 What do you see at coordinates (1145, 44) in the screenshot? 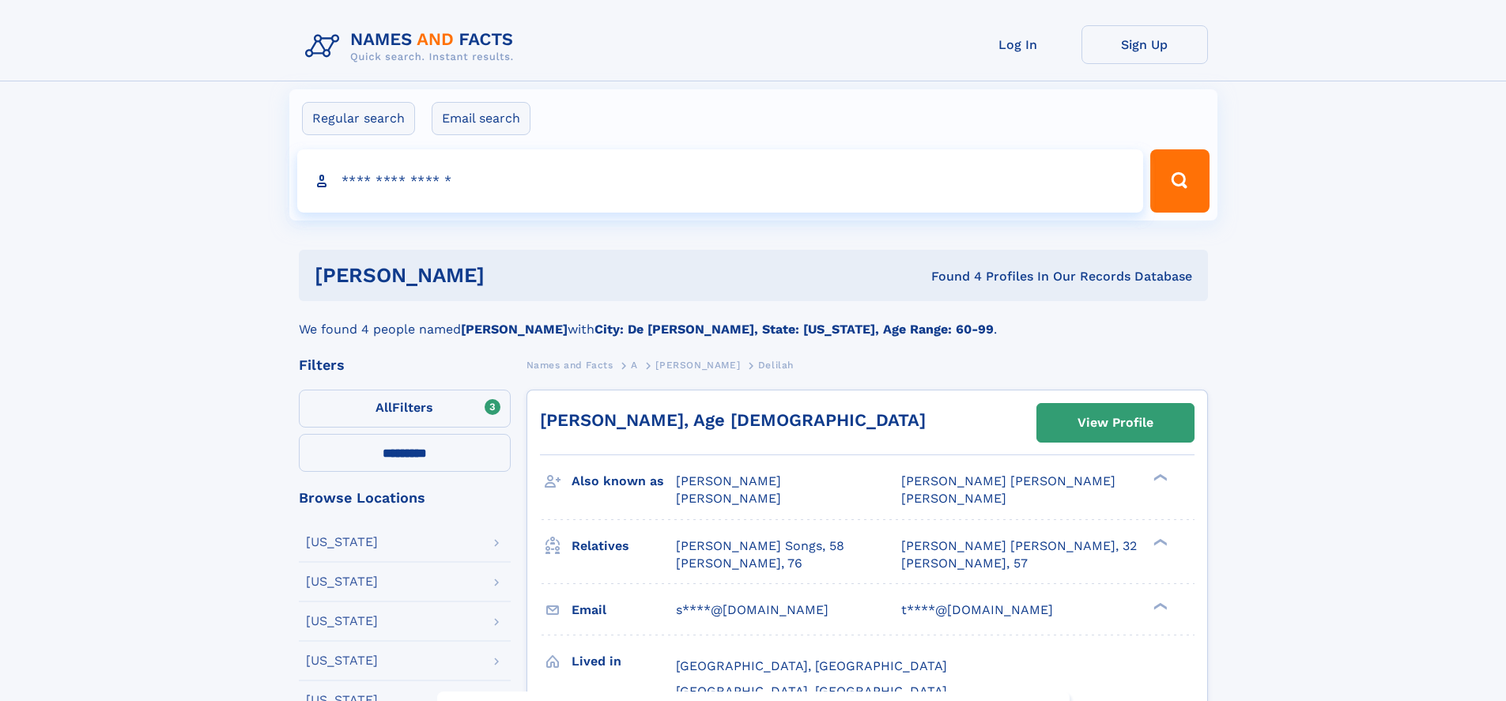
I see `a: Sign Up` at bounding box center [1145, 44].